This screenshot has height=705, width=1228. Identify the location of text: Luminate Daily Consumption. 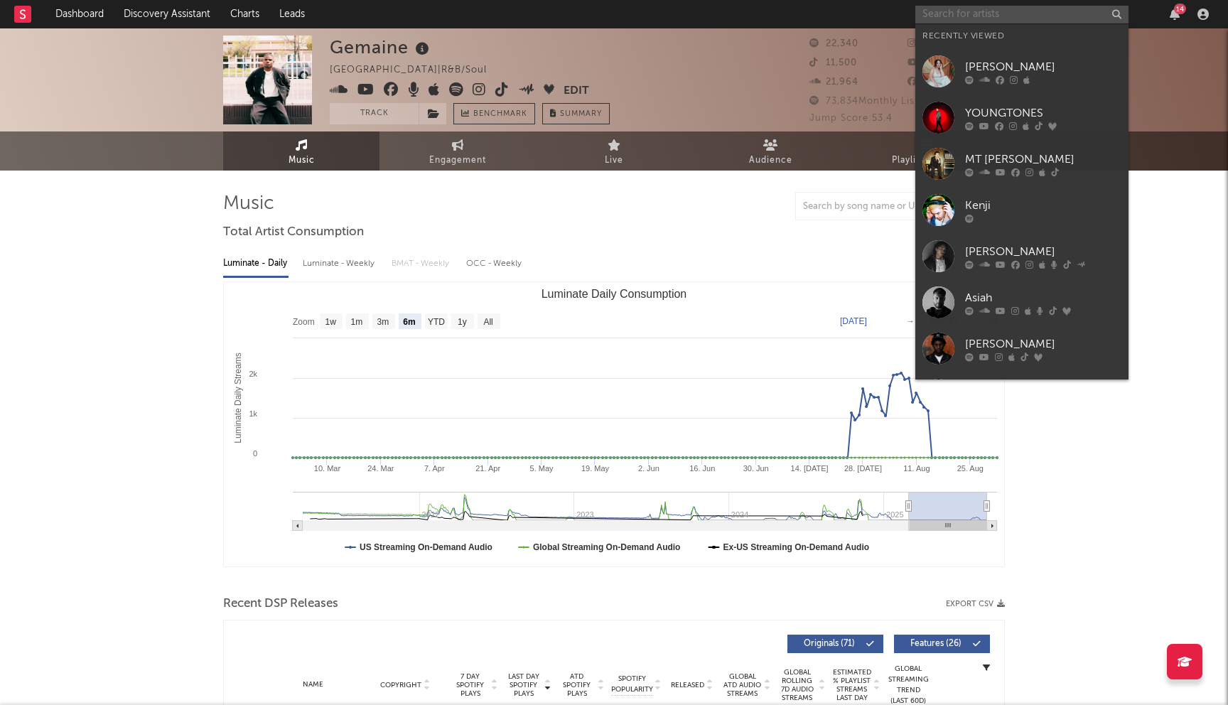
(614, 293).